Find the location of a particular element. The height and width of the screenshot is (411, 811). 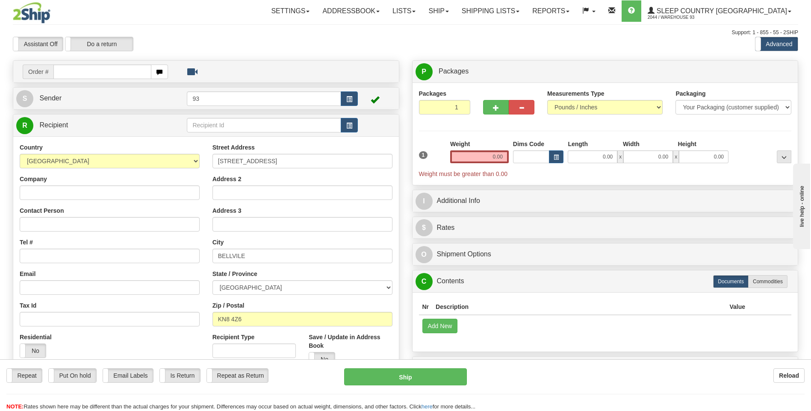

label: Residential is located at coordinates (35, 337).